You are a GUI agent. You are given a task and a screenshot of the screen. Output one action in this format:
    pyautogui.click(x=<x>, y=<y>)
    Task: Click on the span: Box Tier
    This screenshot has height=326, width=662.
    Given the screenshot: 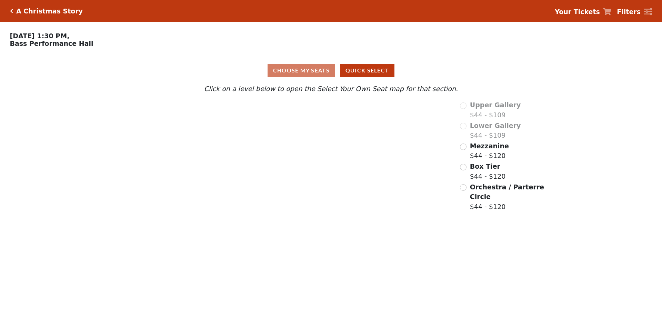 What is the action you would take?
    pyautogui.click(x=485, y=166)
    